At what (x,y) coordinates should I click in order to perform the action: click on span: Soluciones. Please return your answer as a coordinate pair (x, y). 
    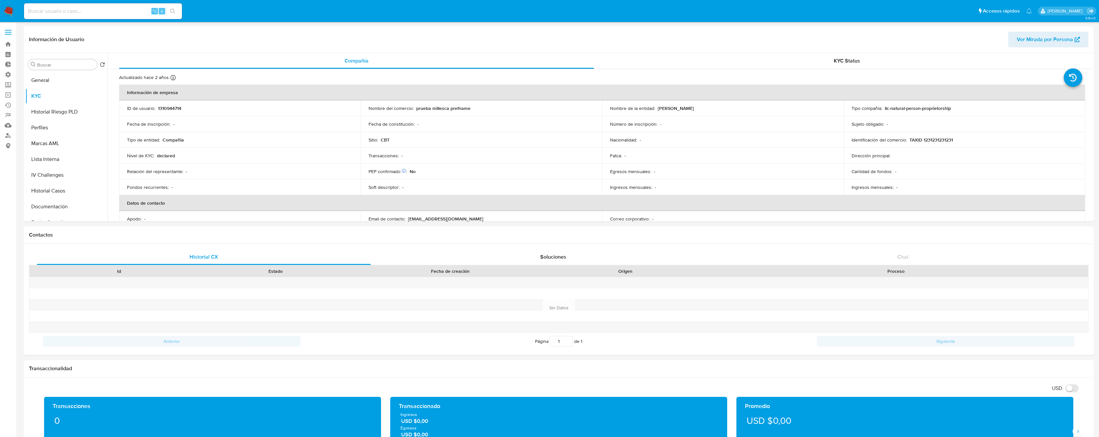
    Looking at the image, I should click on (553, 257).